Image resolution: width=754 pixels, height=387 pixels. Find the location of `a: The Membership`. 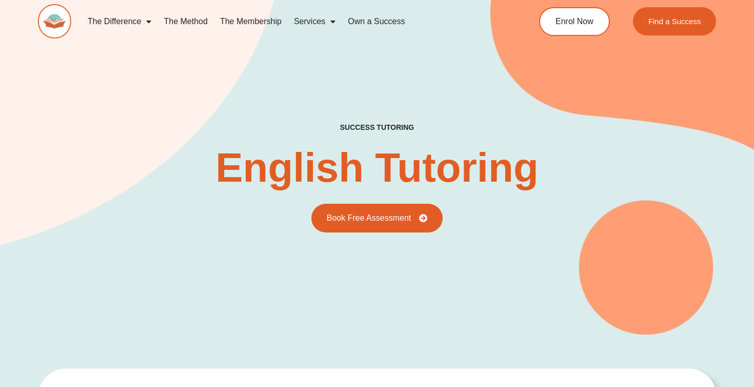

a: The Membership is located at coordinates (251, 22).